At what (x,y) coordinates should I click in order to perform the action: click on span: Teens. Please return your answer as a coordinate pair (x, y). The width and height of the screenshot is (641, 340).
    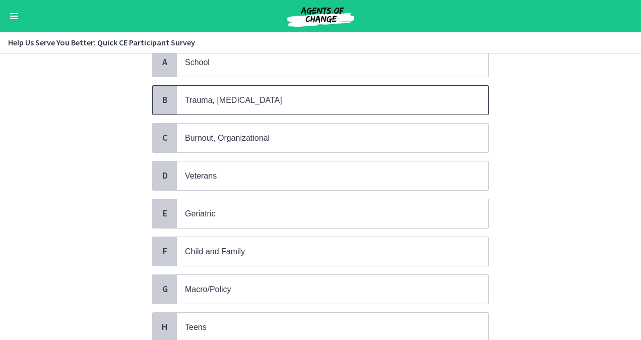
    Looking at the image, I should click on (196, 327).